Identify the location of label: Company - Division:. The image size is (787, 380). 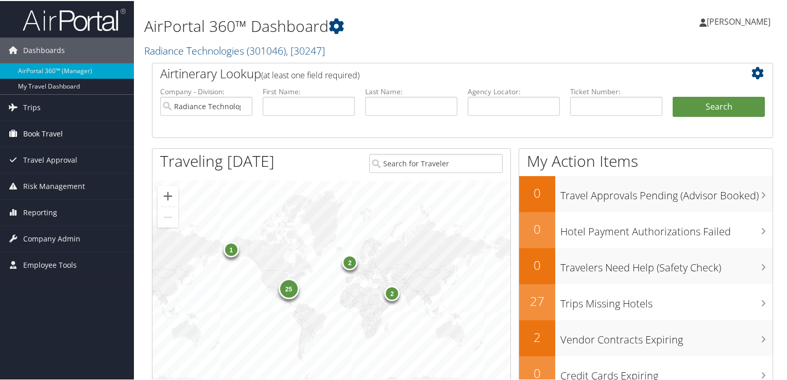
(206, 91).